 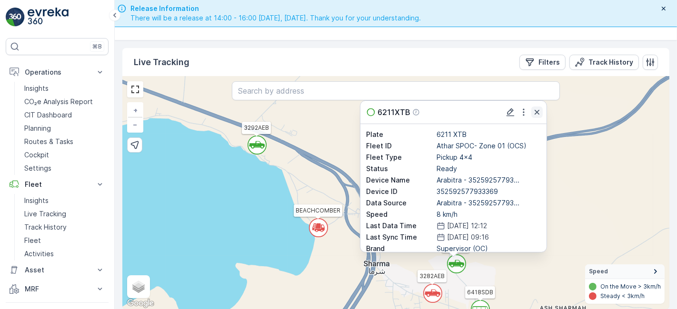 I want to click on p: Steady < 3km/h, so click(x=622, y=297).